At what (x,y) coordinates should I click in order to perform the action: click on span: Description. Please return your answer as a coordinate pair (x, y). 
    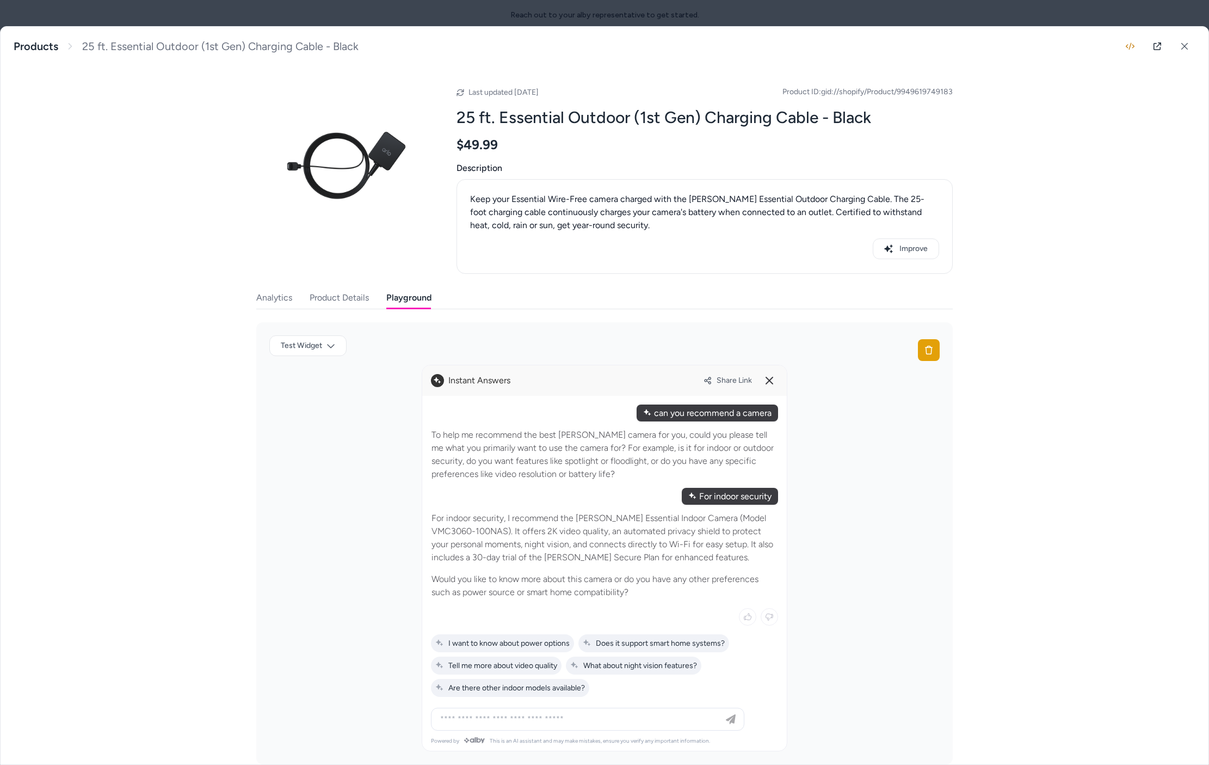
    Looking at the image, I should click on (705, 168).